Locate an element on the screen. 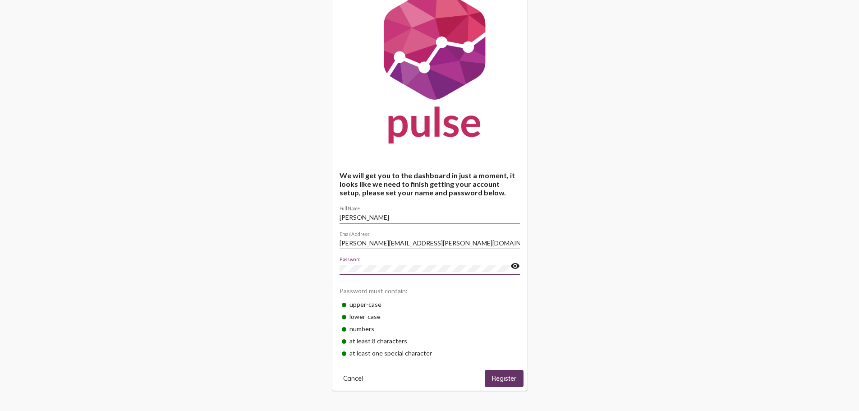 The width and height of the screenshot is (859, 411). div: numbers is located at coordinates (430, 328).